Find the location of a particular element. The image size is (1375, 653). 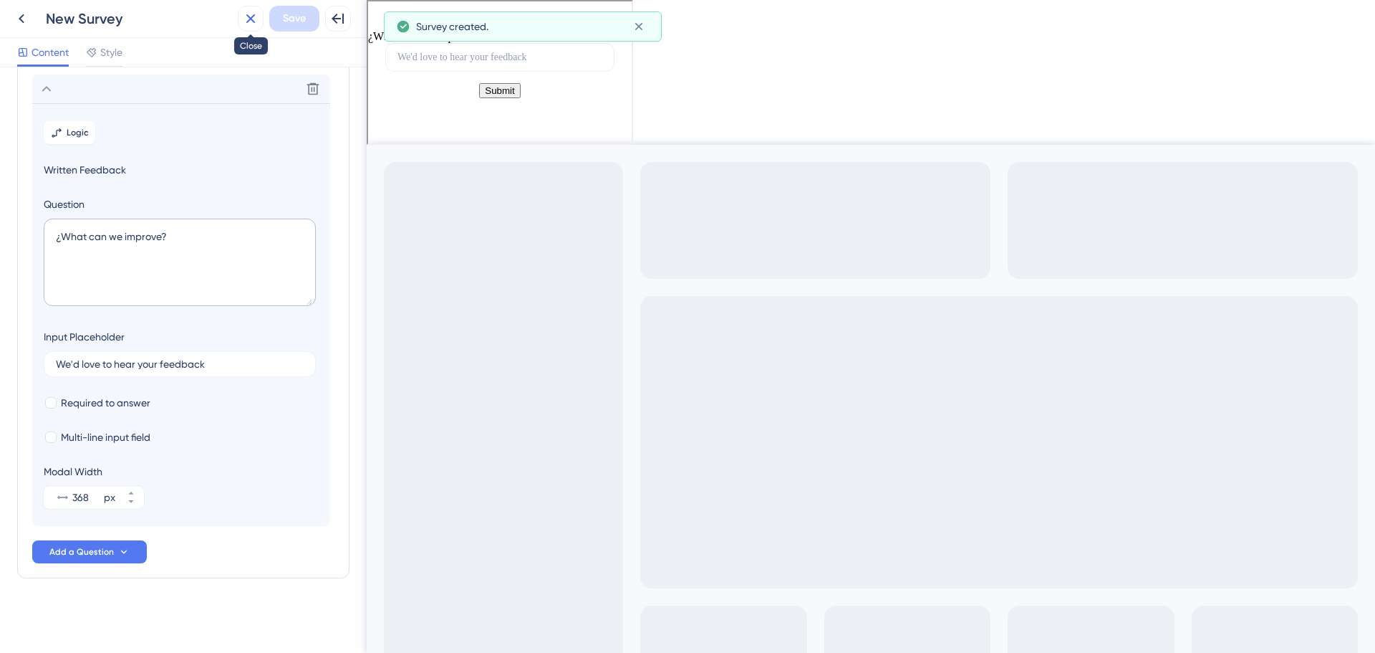

span: Required to answer is located at coordinates (105, 403).